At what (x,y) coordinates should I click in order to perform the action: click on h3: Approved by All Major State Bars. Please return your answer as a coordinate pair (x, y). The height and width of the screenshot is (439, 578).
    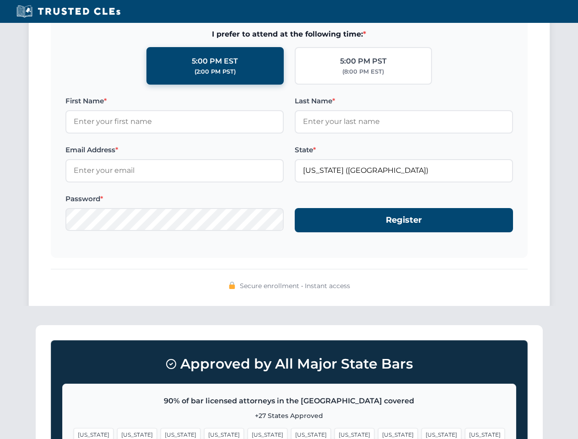
    Looking at the image, I should click on (289, 364).